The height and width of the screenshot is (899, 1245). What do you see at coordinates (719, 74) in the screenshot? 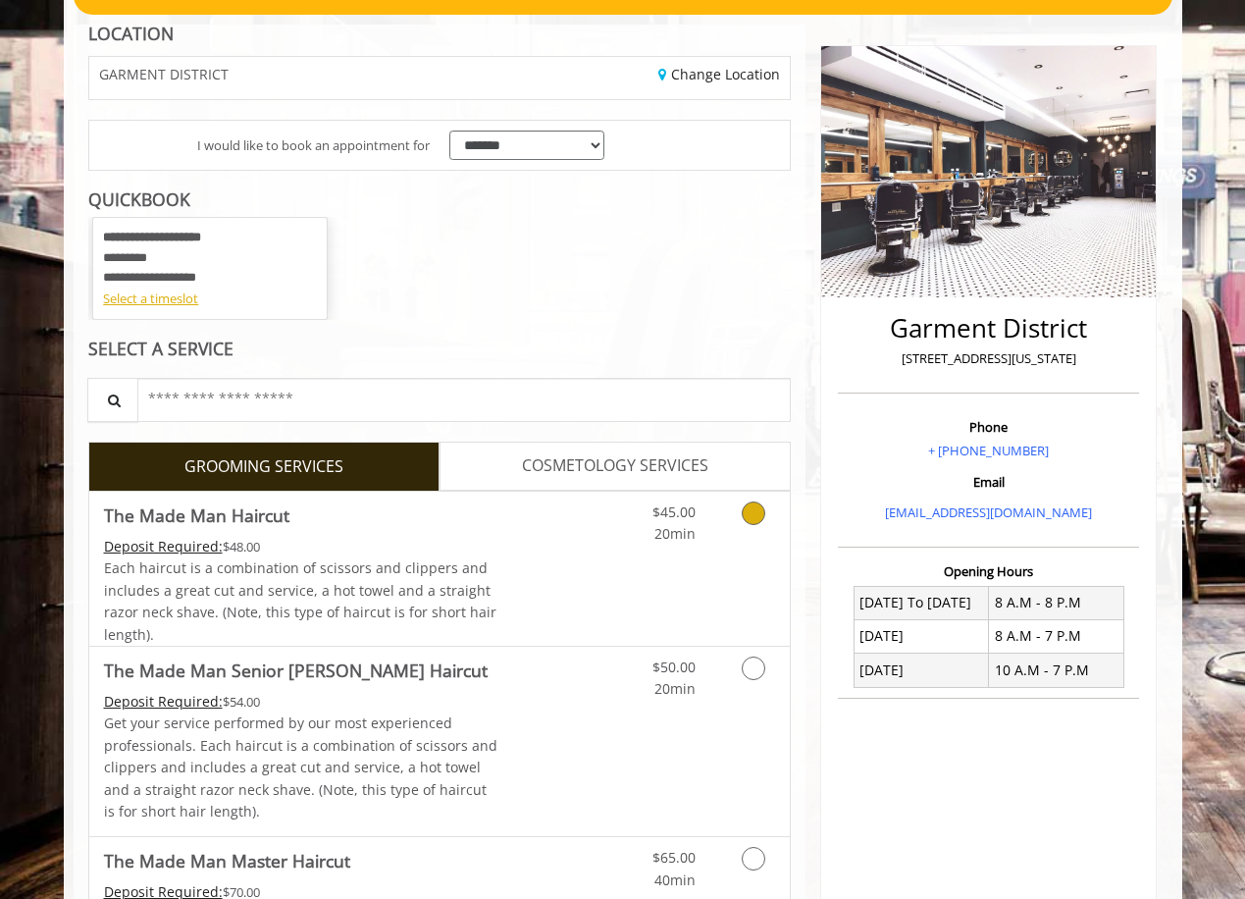
I see `a: Change Location` at bounding box center [719, 74].